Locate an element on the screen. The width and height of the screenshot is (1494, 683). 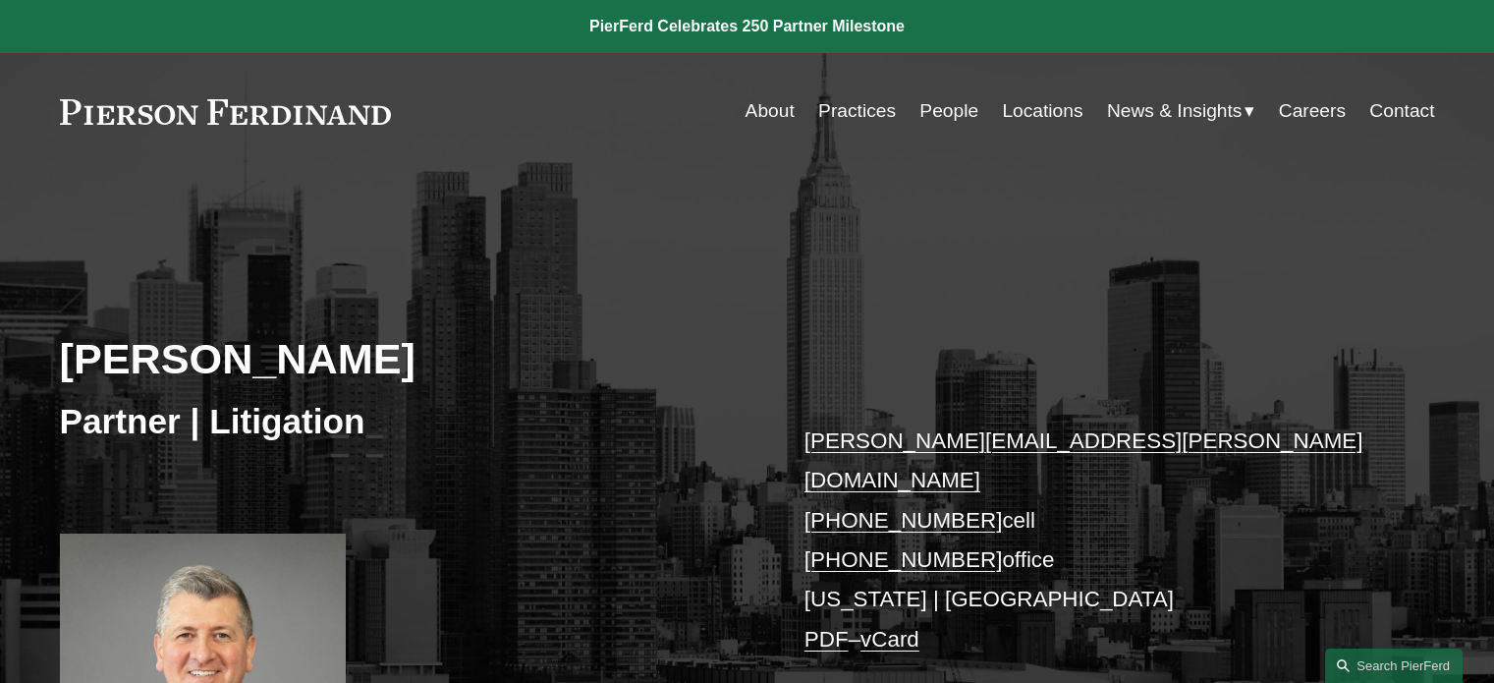
a: Careers is located at coordinates (1313, 111).